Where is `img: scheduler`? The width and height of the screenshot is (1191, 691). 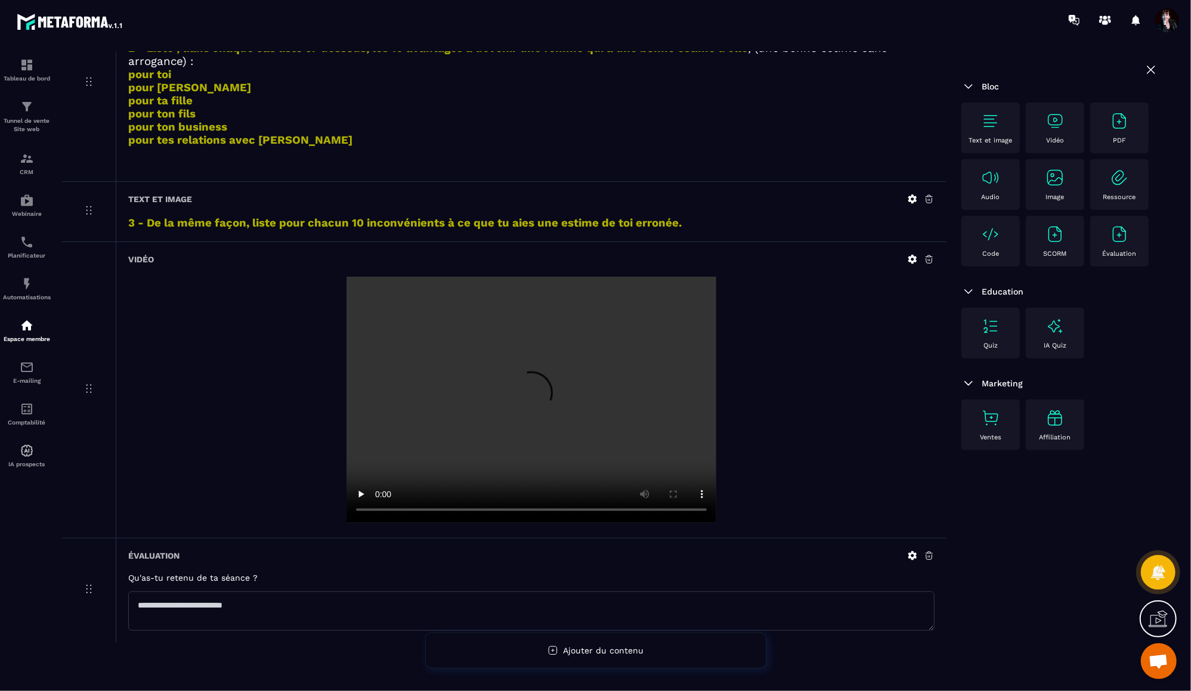 img: scheduler is located at coordinates (27, 242).